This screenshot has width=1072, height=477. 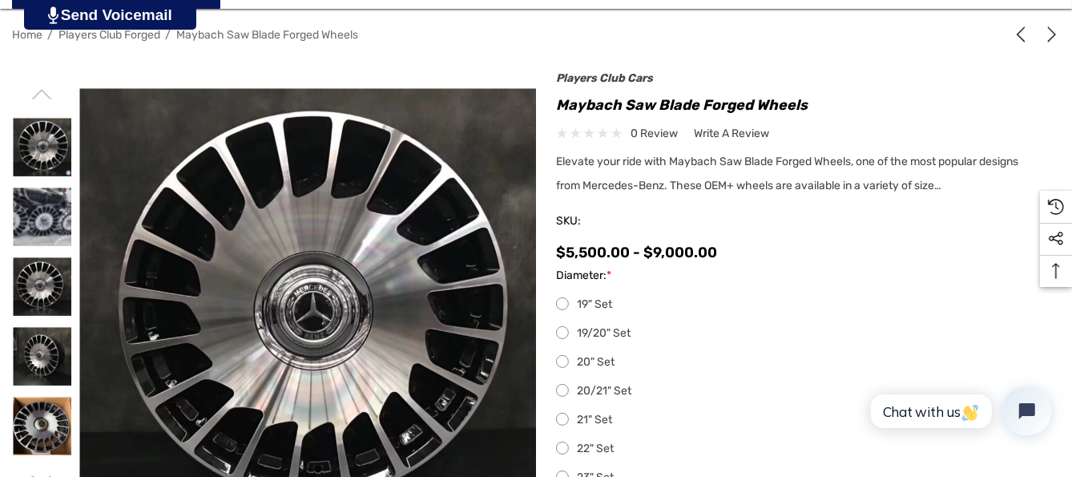 What do you see at coordinates (1056, 271) in the screenshot?
I see `svg: Top` at bounding box center [1056, 271].